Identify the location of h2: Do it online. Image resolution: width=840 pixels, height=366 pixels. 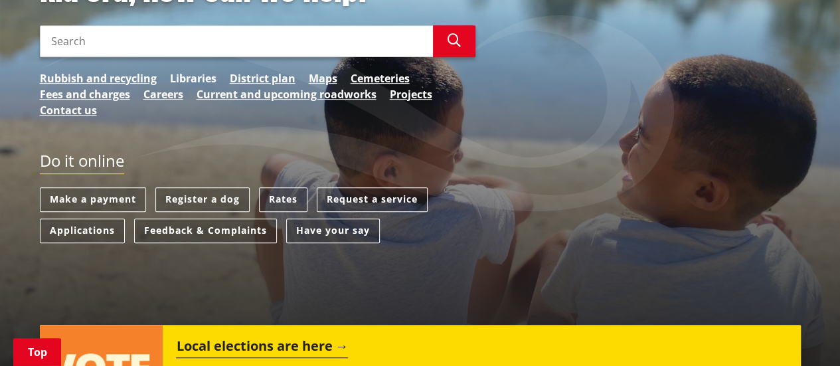
(82, 163).